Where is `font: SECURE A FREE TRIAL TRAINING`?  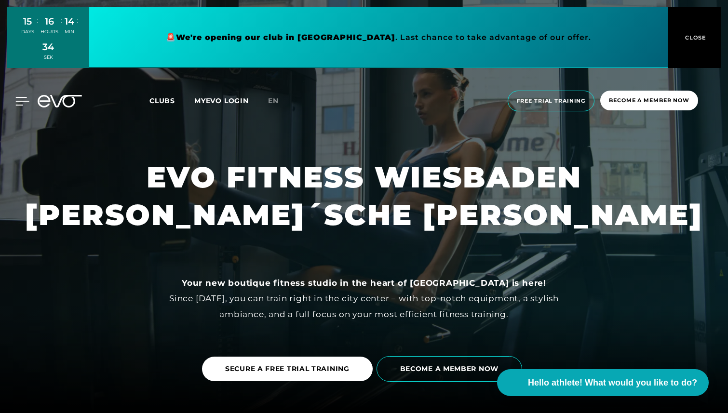
font: SECURE A FREE TRIAL TRAINING is located at coordinates (287, 369).